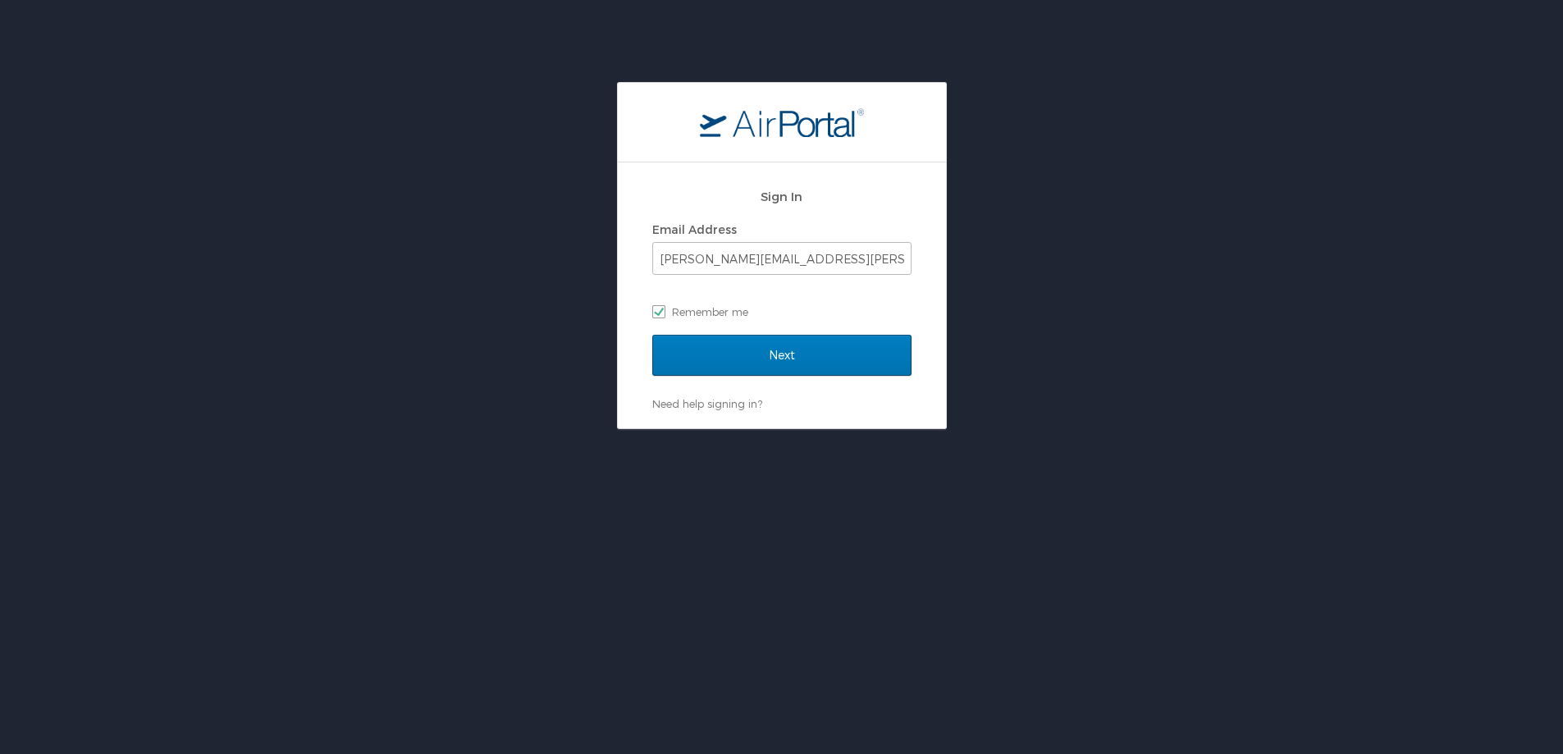 The image size is (1563, 754). What do you see at coordinates (782, 122) in the screenshot?
I see `img: logo` at bounding box center [782, 122].